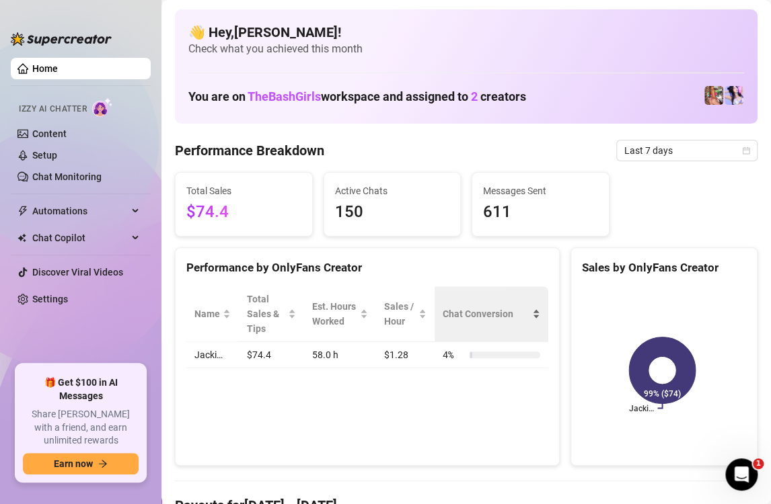  I want to click on div: Sales by OnlyFans Creator, so click(664, 268).